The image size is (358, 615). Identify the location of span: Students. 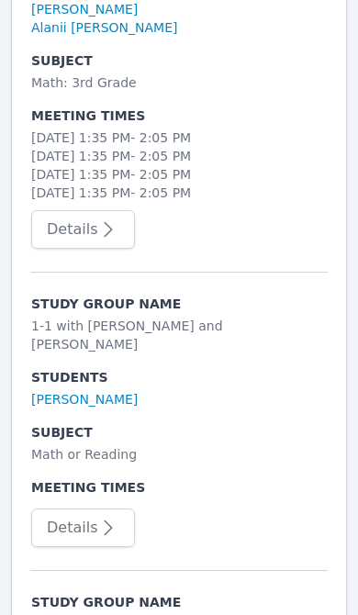
(179, 377).